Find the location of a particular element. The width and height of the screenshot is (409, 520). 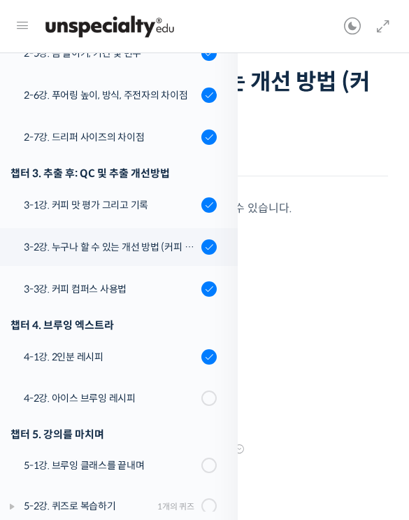

span: 홈 is located at coordinates (48, 430).